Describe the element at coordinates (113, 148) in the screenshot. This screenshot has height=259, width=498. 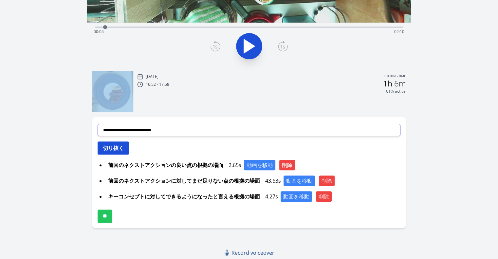
I see `button: 切り抜く` at that location.